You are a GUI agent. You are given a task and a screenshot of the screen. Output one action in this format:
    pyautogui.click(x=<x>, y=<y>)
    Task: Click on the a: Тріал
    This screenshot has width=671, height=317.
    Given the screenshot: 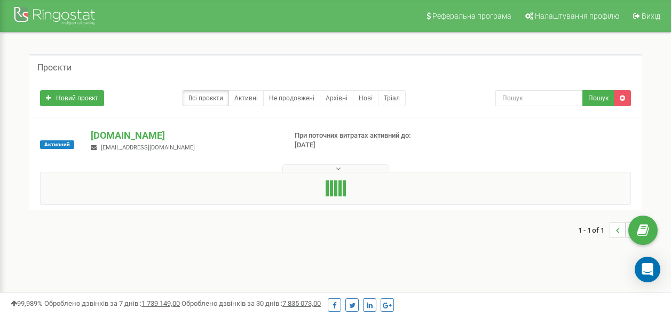 What is the action you would take?
    pyautogui.click(x=392, y=98)
    